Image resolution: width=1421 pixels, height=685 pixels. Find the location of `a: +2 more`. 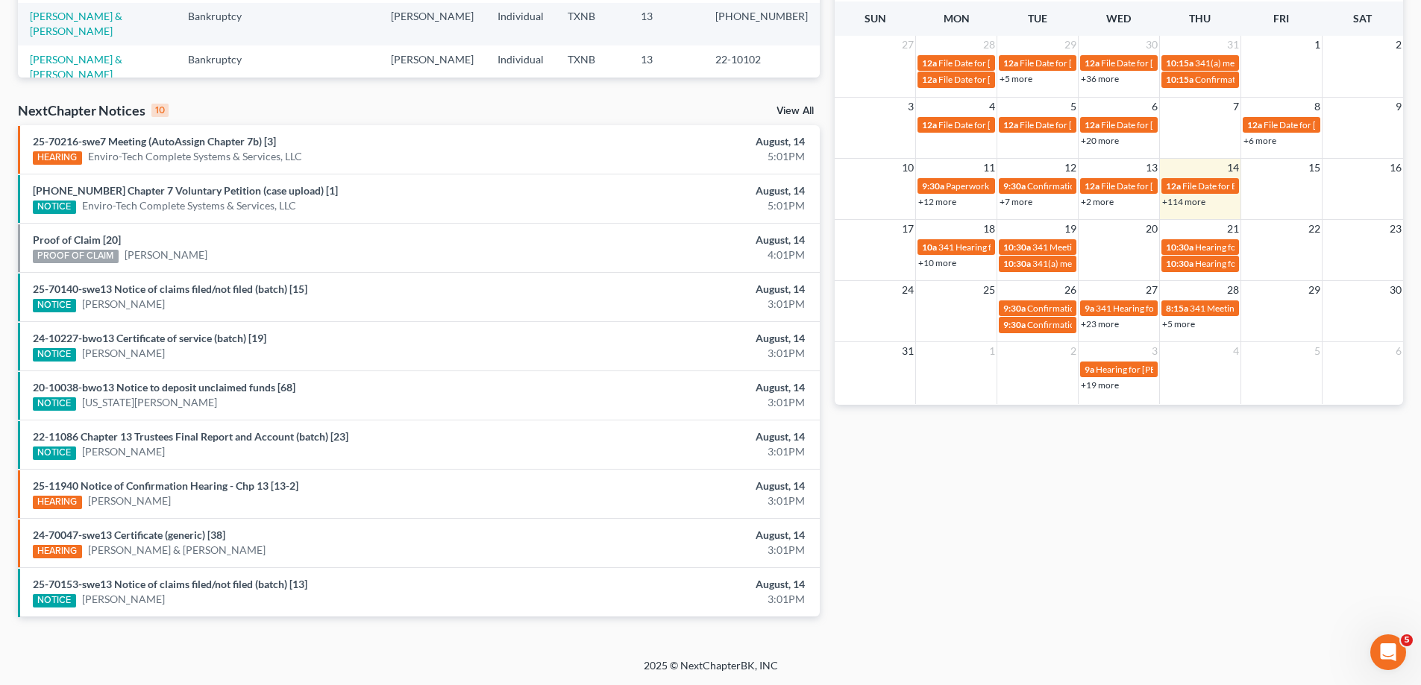

a: +2 more is located at coordinates (1097, 201).